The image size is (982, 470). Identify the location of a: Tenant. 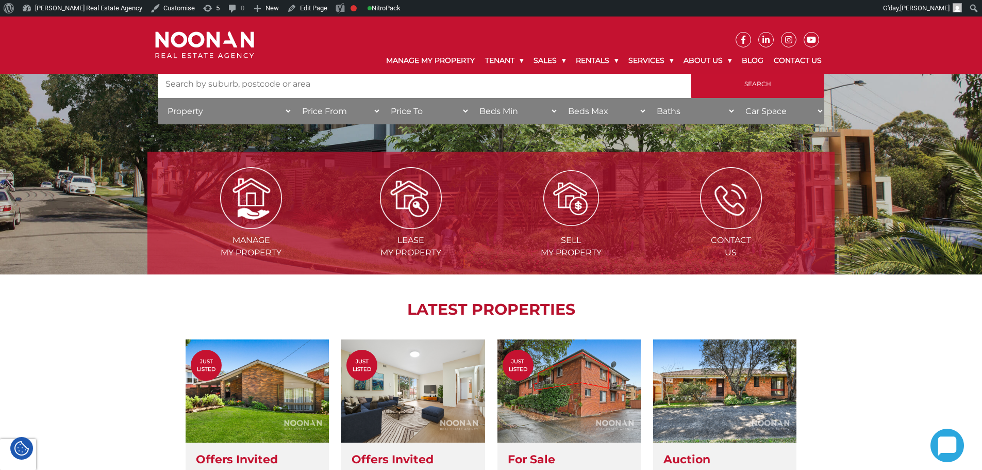
(504, 60).